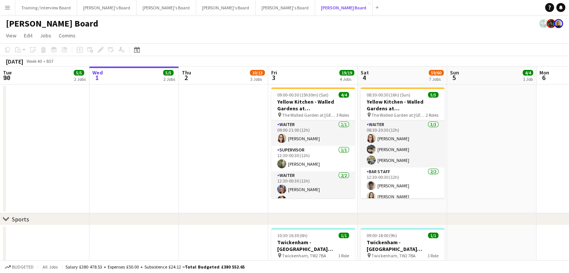  I want to click on span: 08:30-00:30 (16h) (Sun), so click(389, 95).